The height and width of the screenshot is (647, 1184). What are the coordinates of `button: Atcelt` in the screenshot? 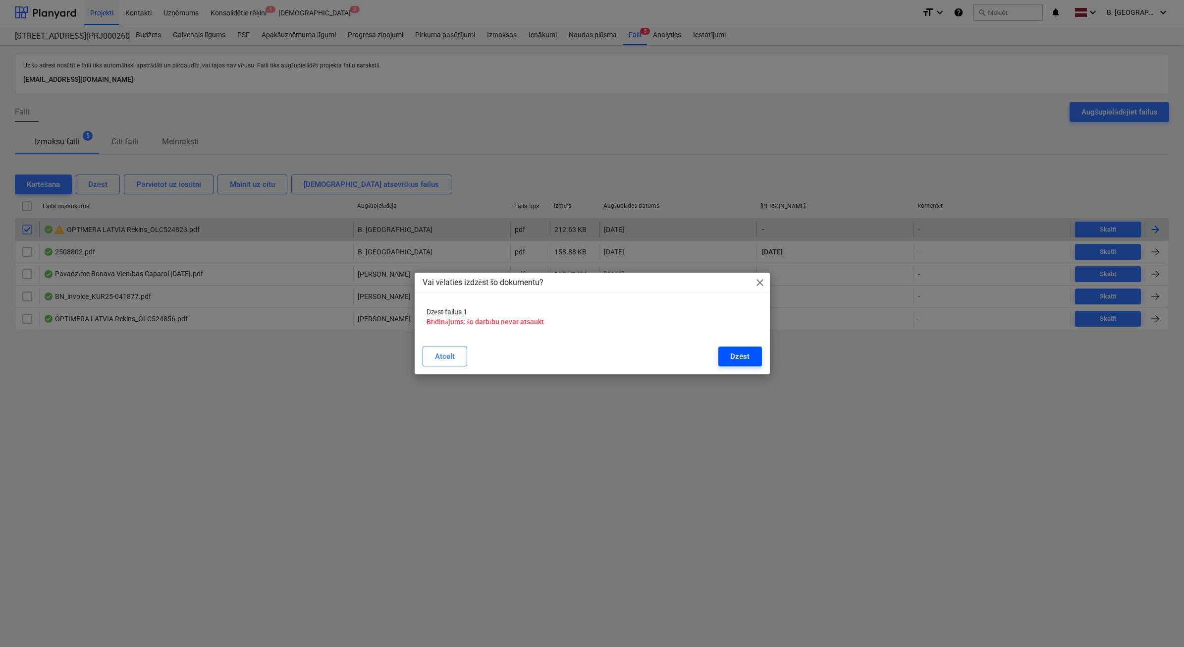 It's located at (445, 356).